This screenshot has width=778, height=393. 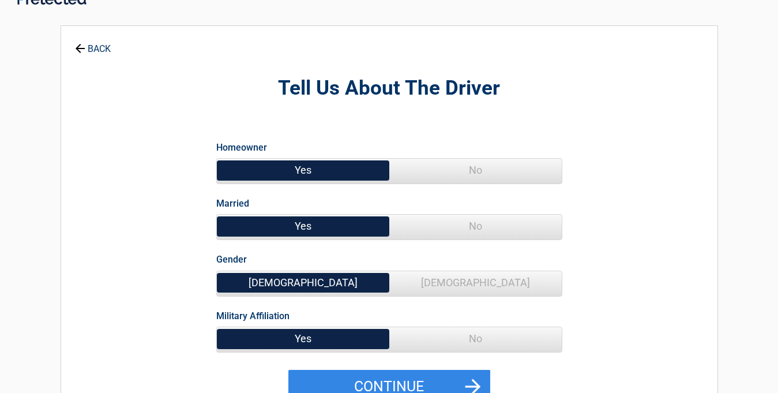 What do you see at coordinates (231, 259) in the screenshot?
I see `label: Gender` at bounding box center [231, 259].